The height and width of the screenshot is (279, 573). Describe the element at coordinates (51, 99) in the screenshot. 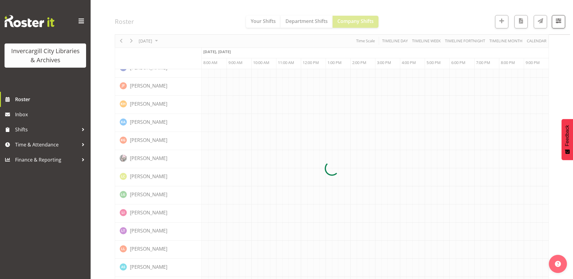

I see `span: Roster` at that location.